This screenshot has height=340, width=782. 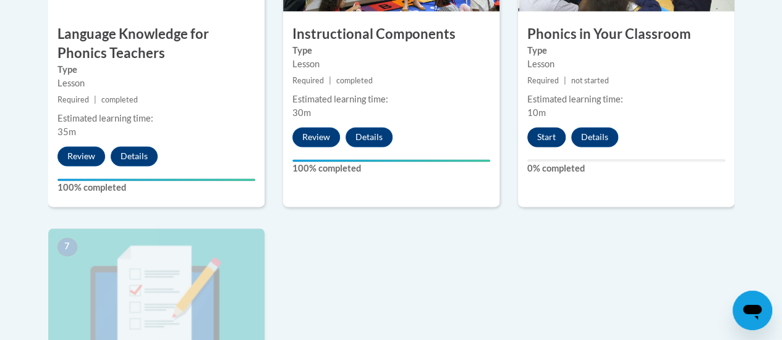 I want to click on label: 0% completed, so click(x=626, y=169).